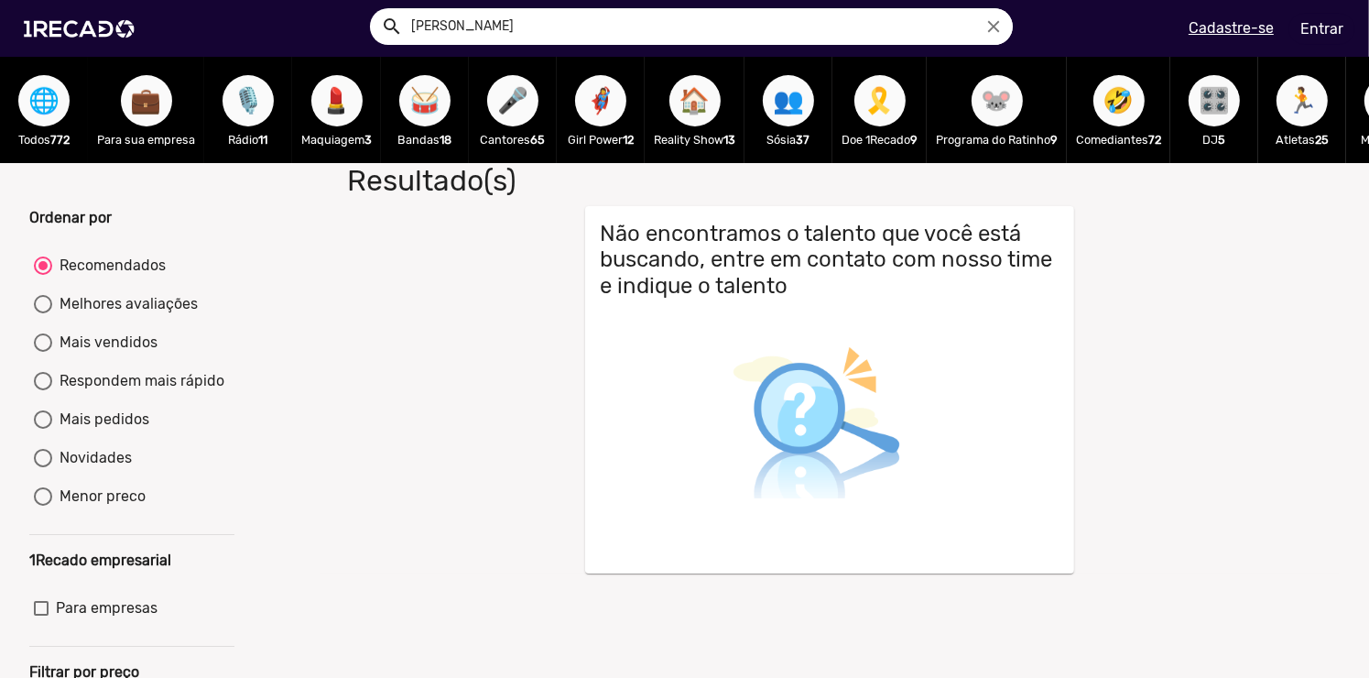  I want to click on p: Programa do Ratinho, so click(996, 139).